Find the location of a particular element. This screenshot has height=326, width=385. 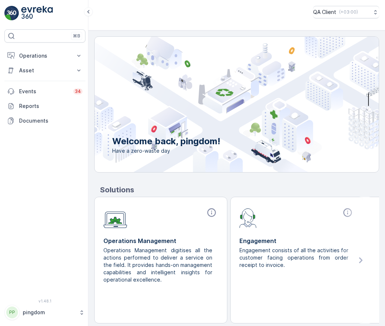

button: QA Client(+03:00) is located at coordinates (346, 12).